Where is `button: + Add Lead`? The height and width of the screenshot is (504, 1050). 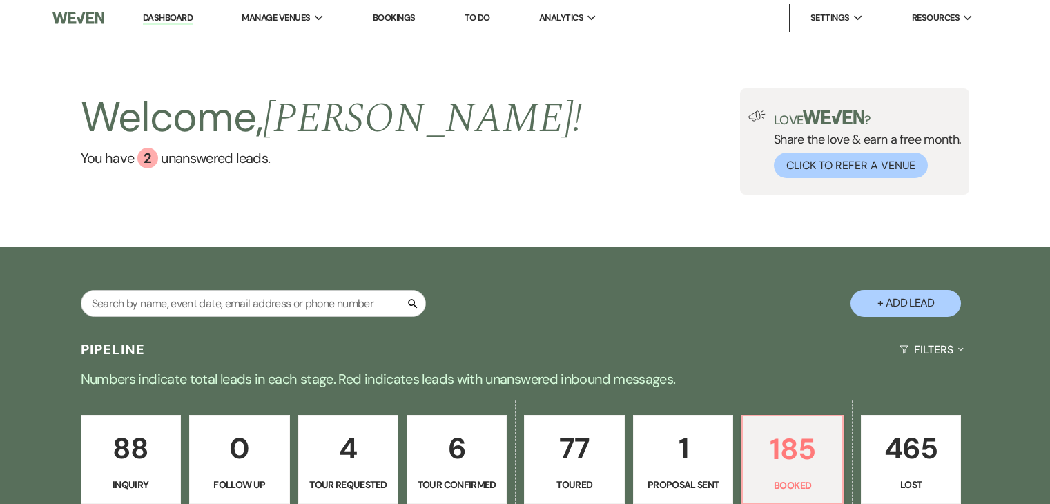
button: + Add Lead is located at coordinates (906, 303).